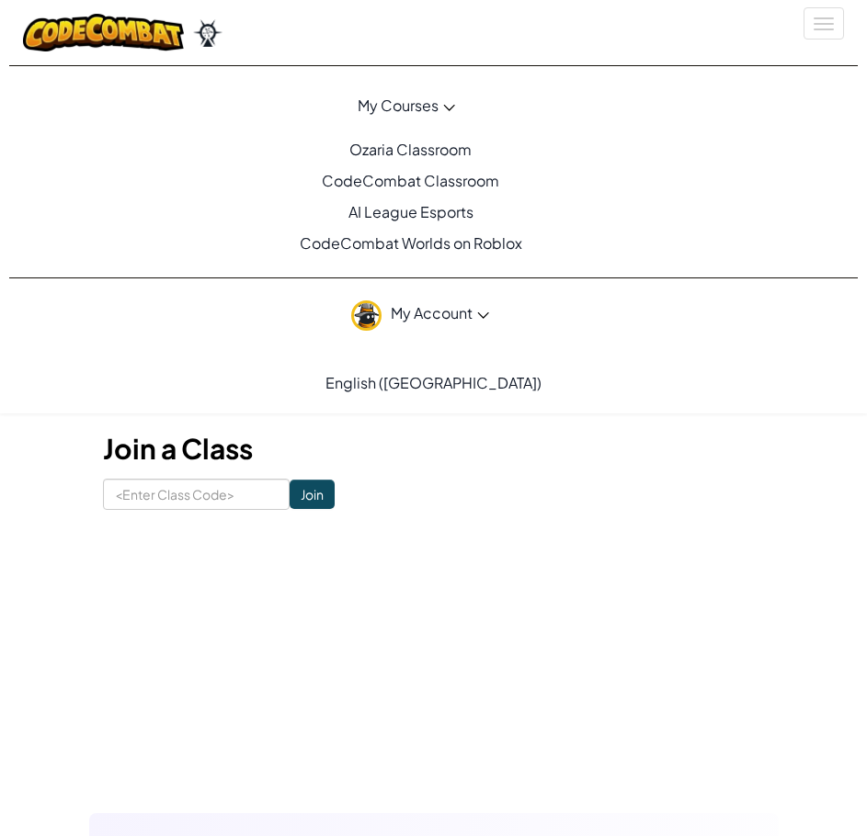 This screenshot has height=836, width=867. What do you see at coordinates (312, 494) in the screenshot?
I see `input: Join` at bounding box center [312, 494].